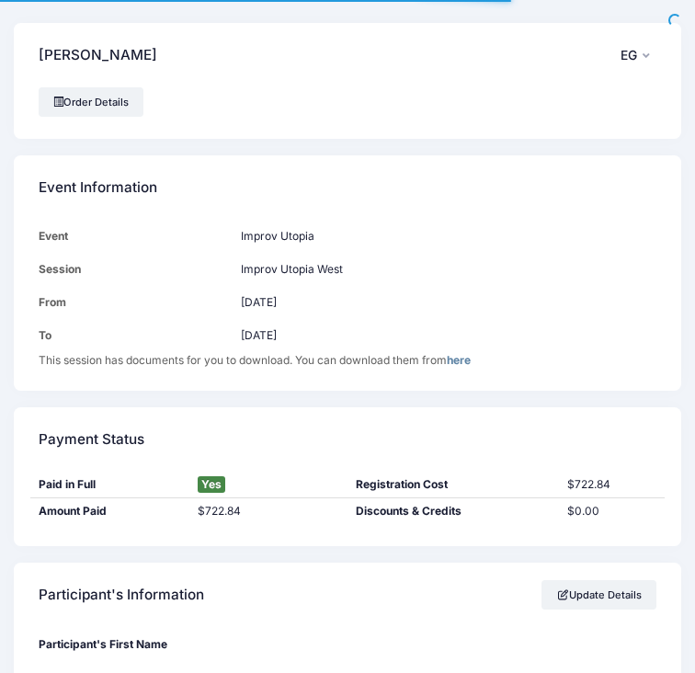 This screenshot has height=673, width=695. Describe the element at coordinates (629, 55) in the screenshot. I see `span: EG` at that location.